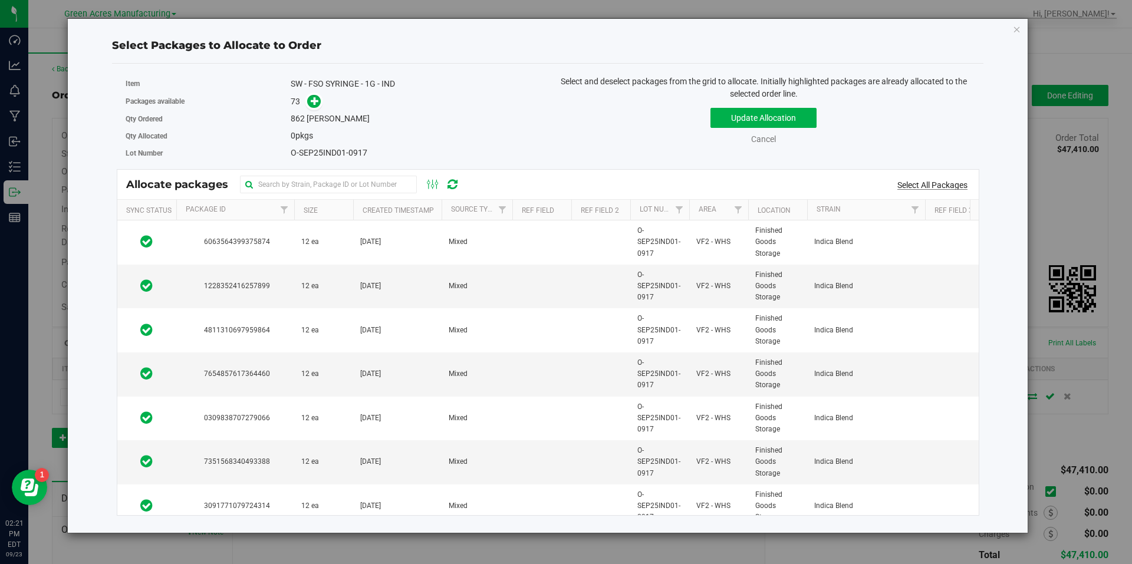 The width and height of the screenshot is (1132, 564). What do you see at coordinates (206, 209) in the screenshot?
I see `a: Package Id` at bounding box center [206, 209].